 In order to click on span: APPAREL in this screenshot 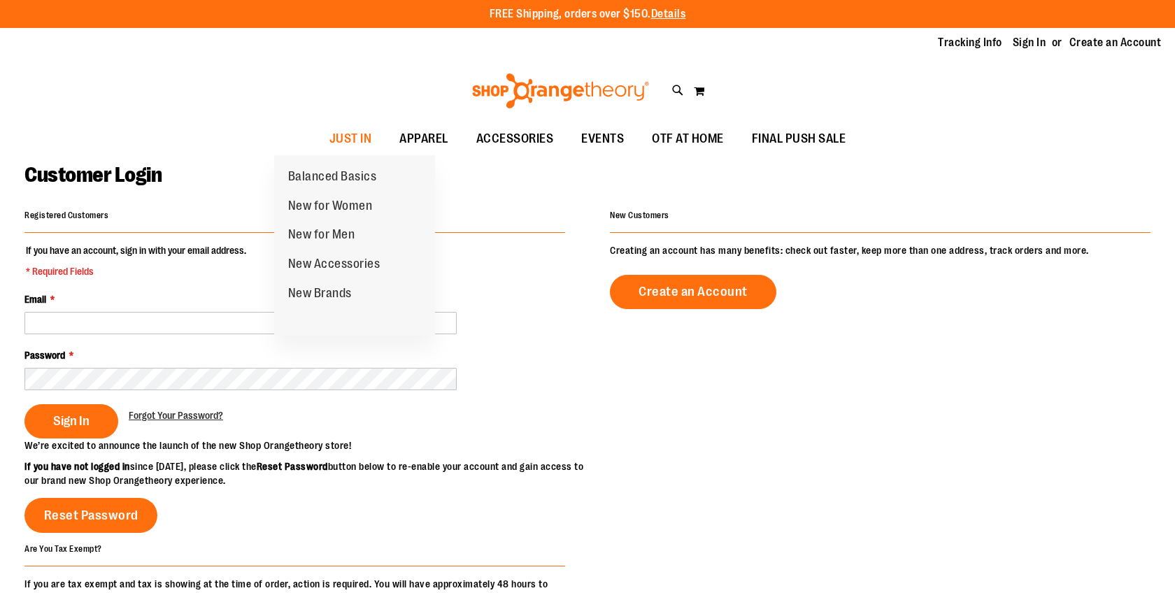, I will do `click(424, 138)`.